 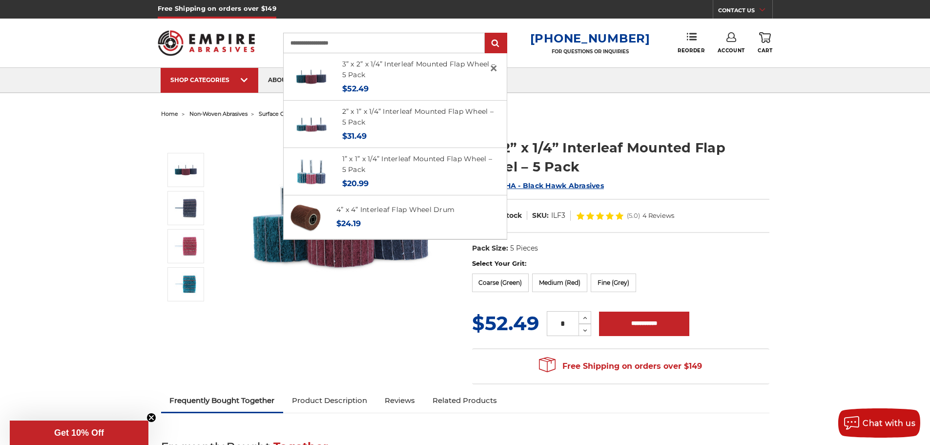 What do you see at coordinates (540, 215) in the screenshot?
I see `dt: SKU:` at bounding box center [540, 215].